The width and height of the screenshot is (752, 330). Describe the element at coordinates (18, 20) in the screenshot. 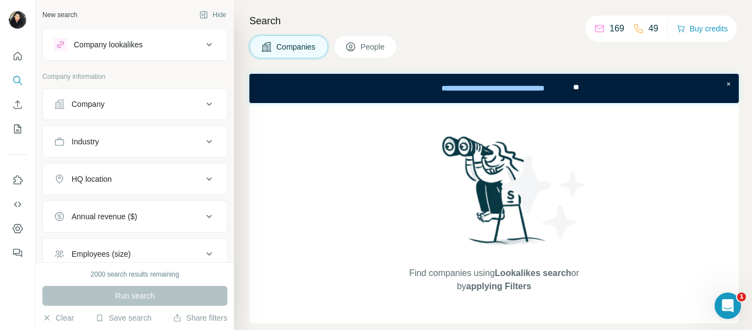

I see `img: Avatar` at that location.